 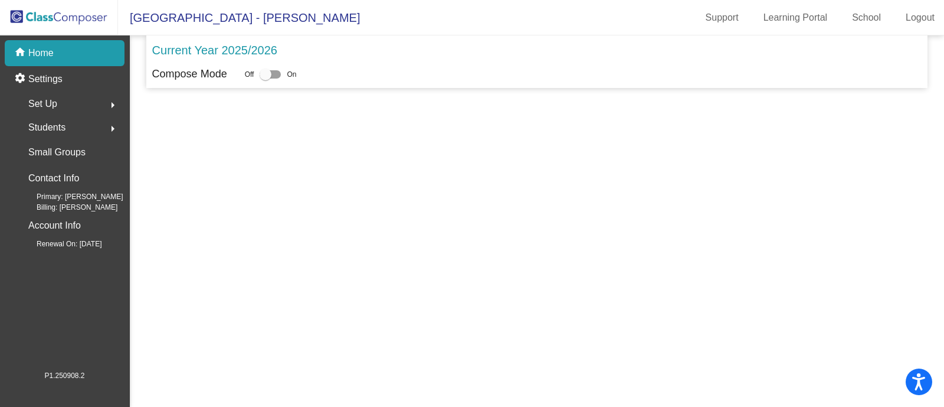 I want to click on span: Off, so click(x=250, y=74).